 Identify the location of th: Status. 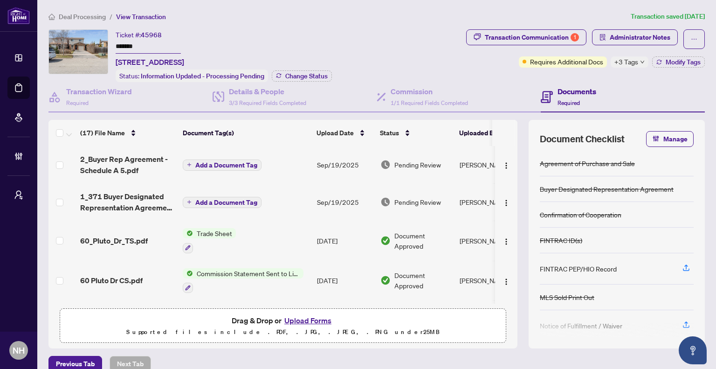
(416, 133).